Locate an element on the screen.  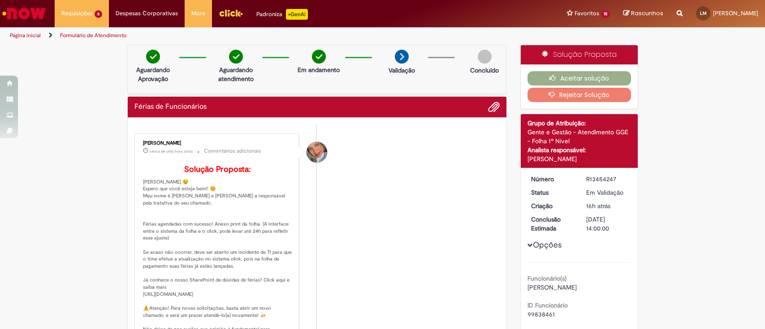
p: Em andamento is located at coordinates (319, 70).